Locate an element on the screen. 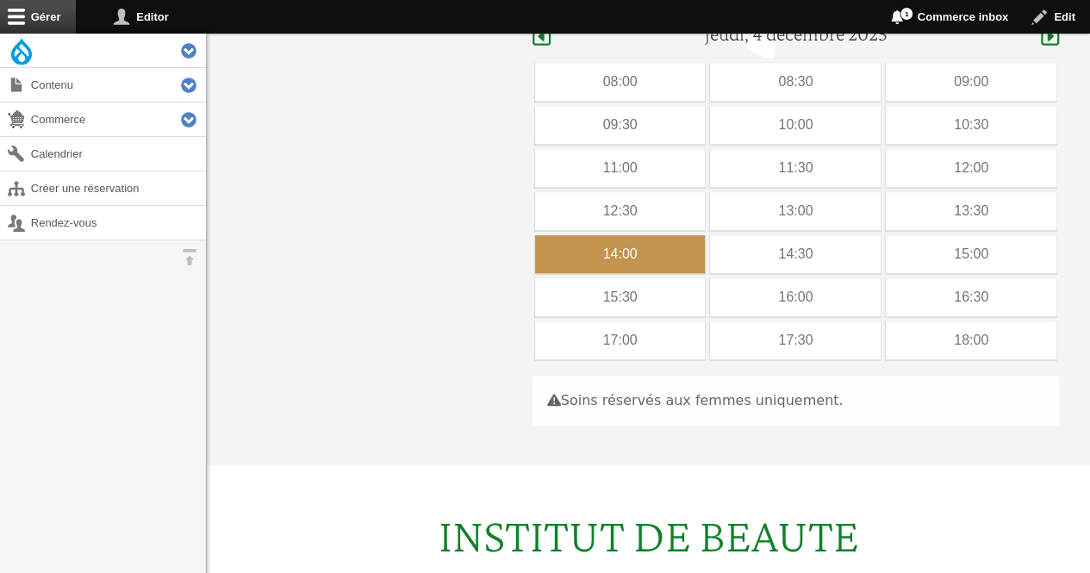  div: 17:00 is located at coordinates (621, 340).